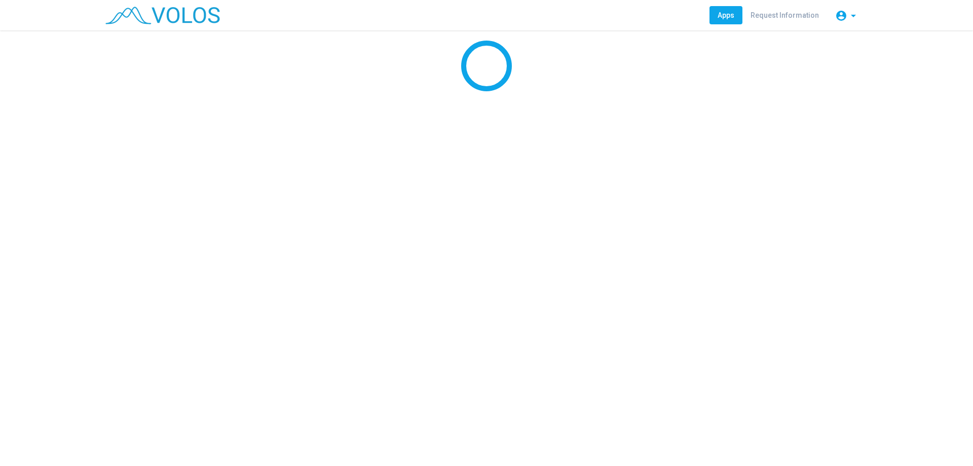  What do you see at coordinates (841, 16) in the screenshot?
I see `mat-icon: account_circle` at bounding box center [841, 16].